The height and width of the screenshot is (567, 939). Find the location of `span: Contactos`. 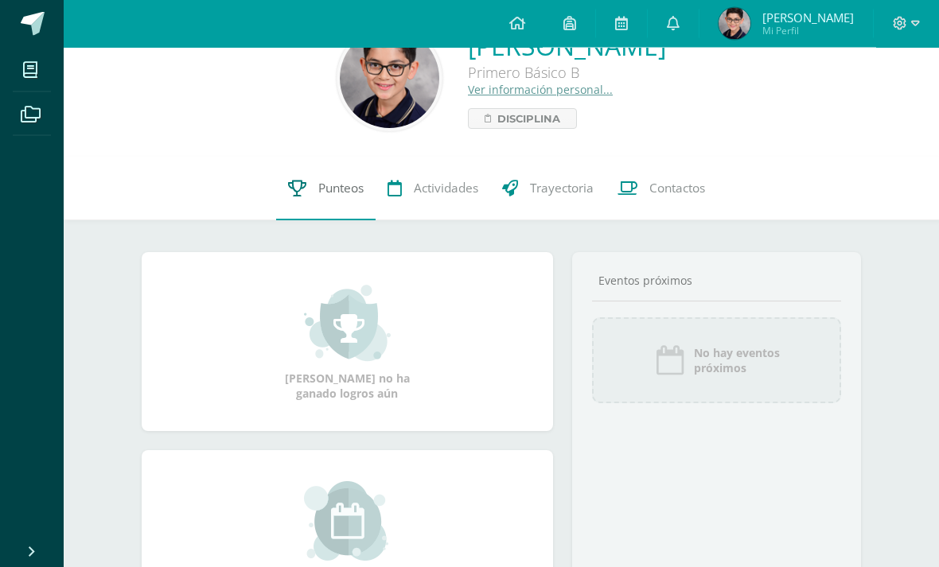

span: Contactos is located at coordinates (677, 189).